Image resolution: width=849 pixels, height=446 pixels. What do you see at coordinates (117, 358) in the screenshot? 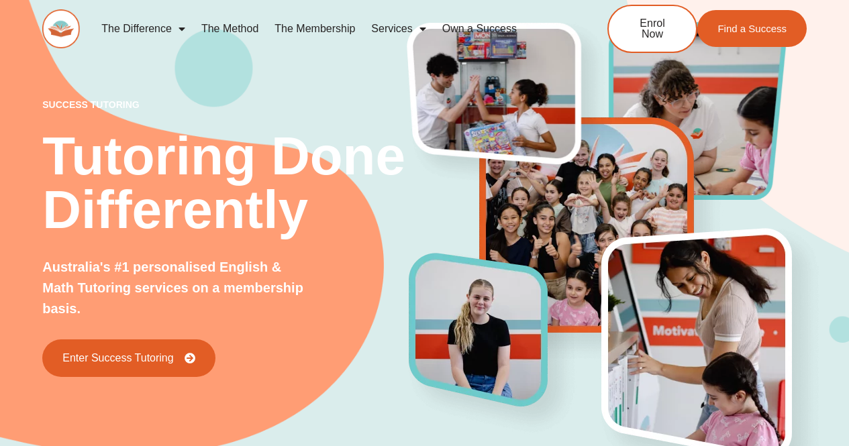
I see `span: Enter Success Tutoring` at bounding box center [117, 358].